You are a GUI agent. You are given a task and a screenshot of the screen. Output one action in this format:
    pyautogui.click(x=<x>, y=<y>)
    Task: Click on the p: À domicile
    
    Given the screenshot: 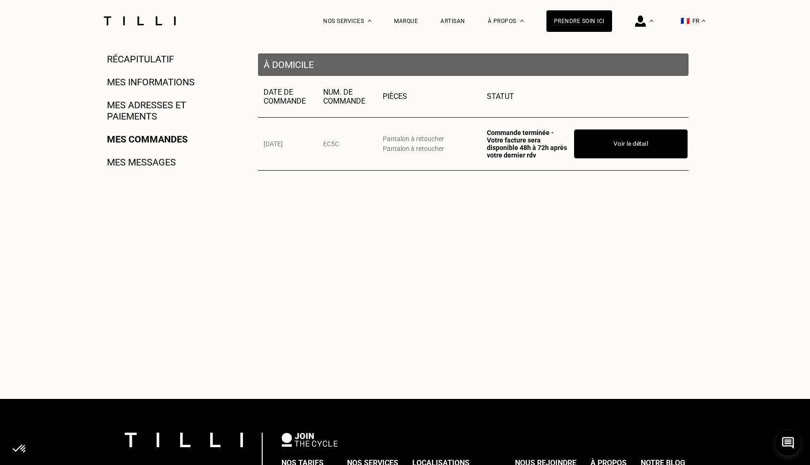 What is the action you would take?
    pyautogui.click(x=473, y=65)
    